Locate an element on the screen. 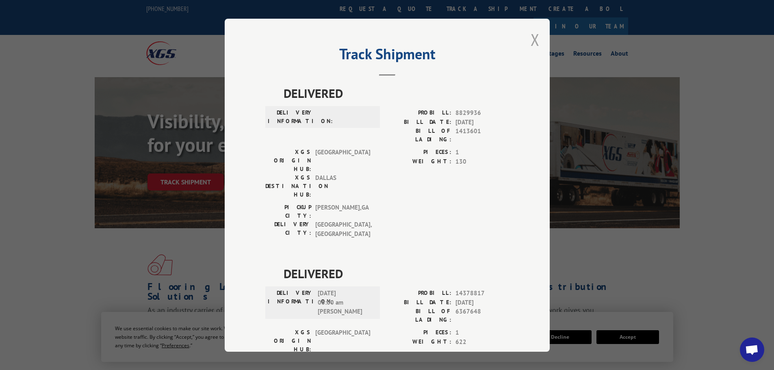 This screenshot has height=370, width=774. span: 1413601 is located at coordinates (482, 135).